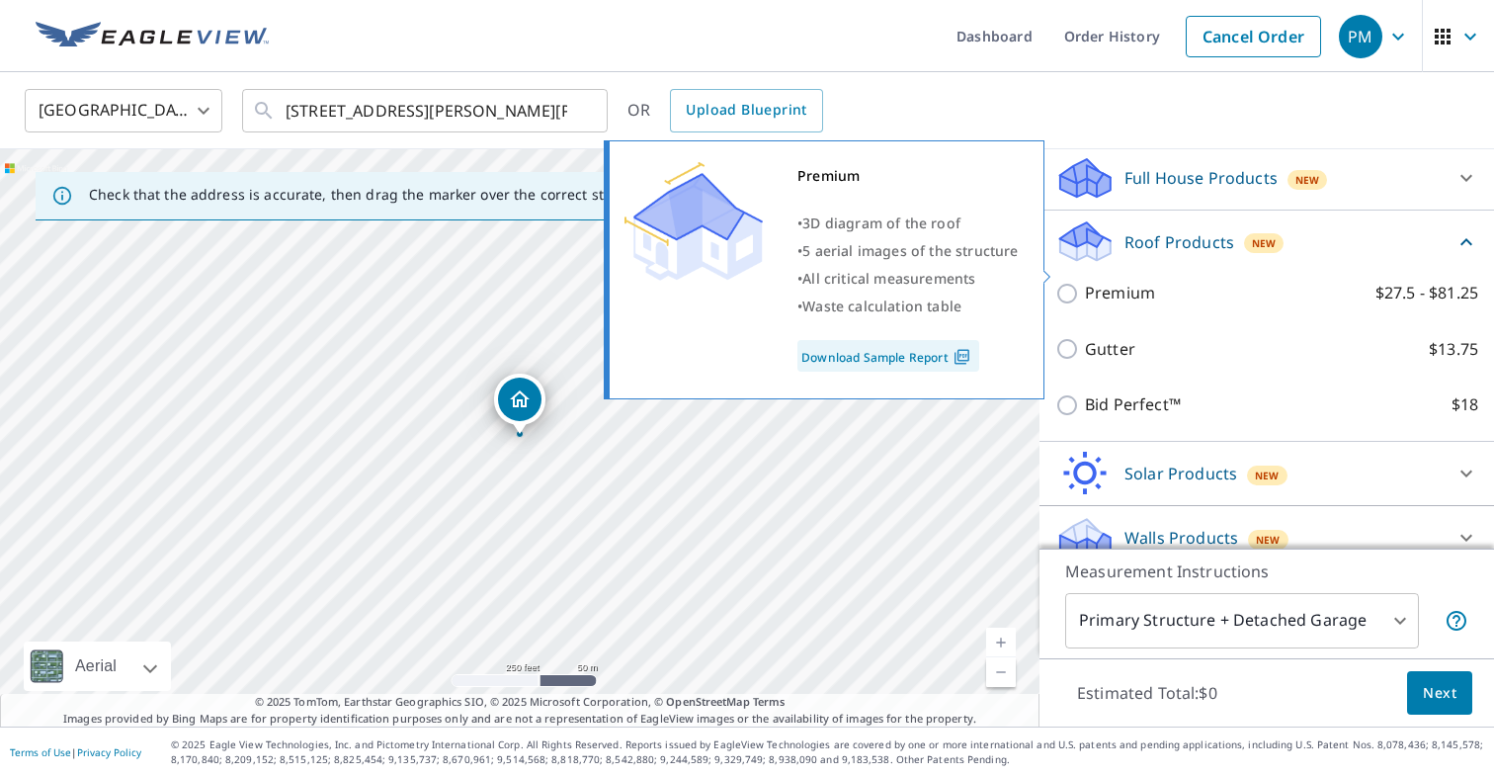 This screenshot has height=777, width=1494. I want to click on p: Gutter, so click(1110, 349).